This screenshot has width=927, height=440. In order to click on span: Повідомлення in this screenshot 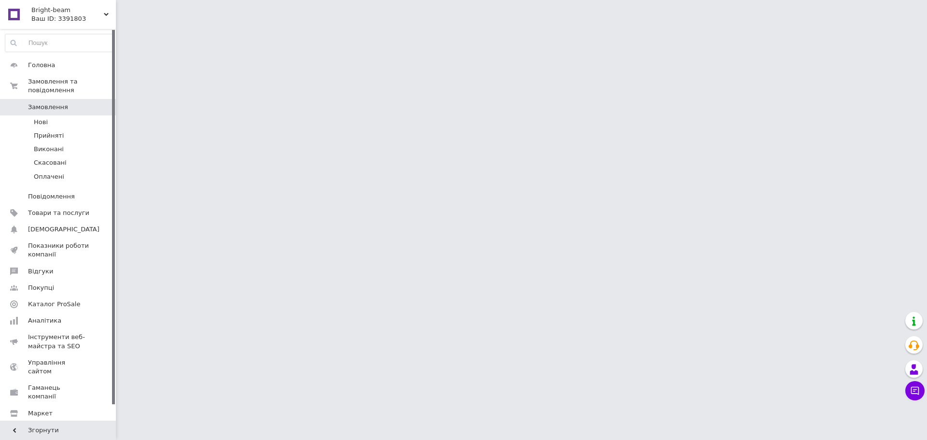, I will do `click(51, 196)`.